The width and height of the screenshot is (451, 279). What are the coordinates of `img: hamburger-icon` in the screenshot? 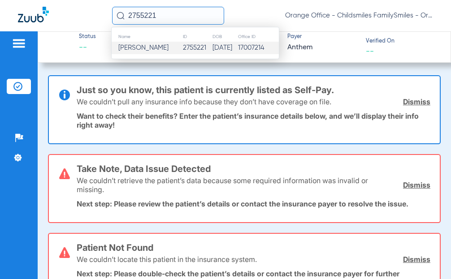 It's located at (19, 43).